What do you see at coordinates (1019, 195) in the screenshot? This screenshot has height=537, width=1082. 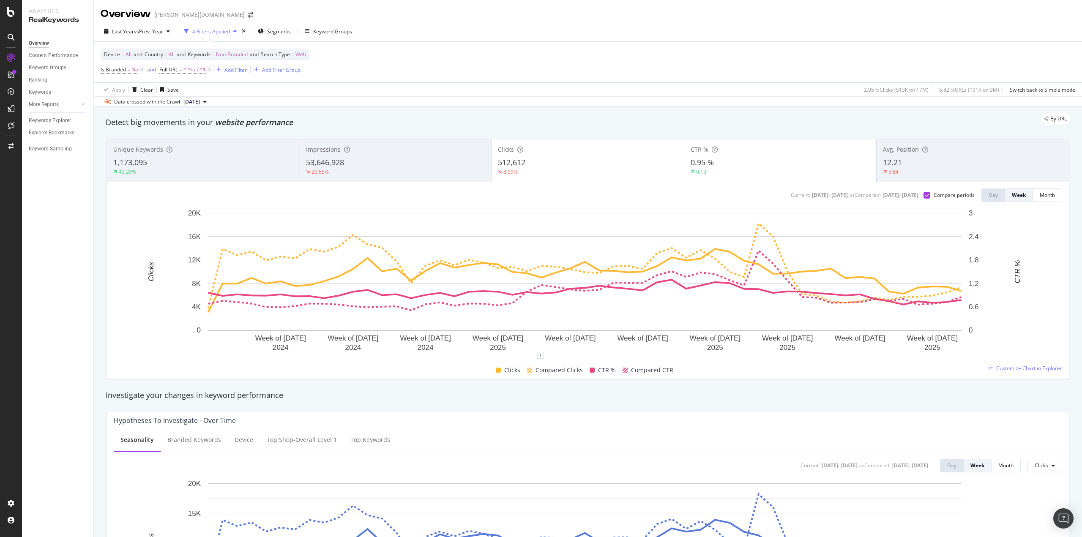 I see `div: Week` at bounding box center [1019, 195].